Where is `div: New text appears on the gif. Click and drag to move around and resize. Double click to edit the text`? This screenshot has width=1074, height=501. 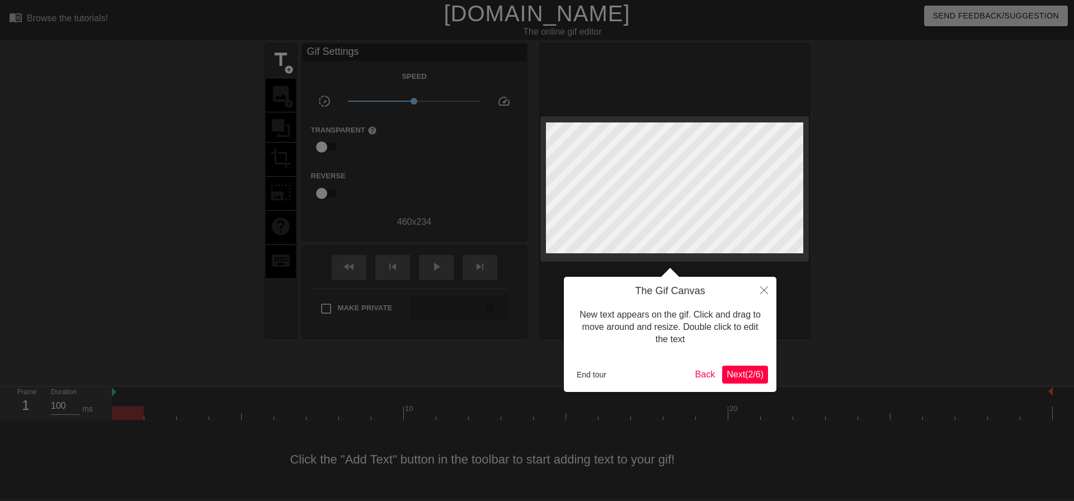 div: New text appears on the gif. Click and drag to move around and resize. Double click to edit the text is located at coordinates (670, 327).